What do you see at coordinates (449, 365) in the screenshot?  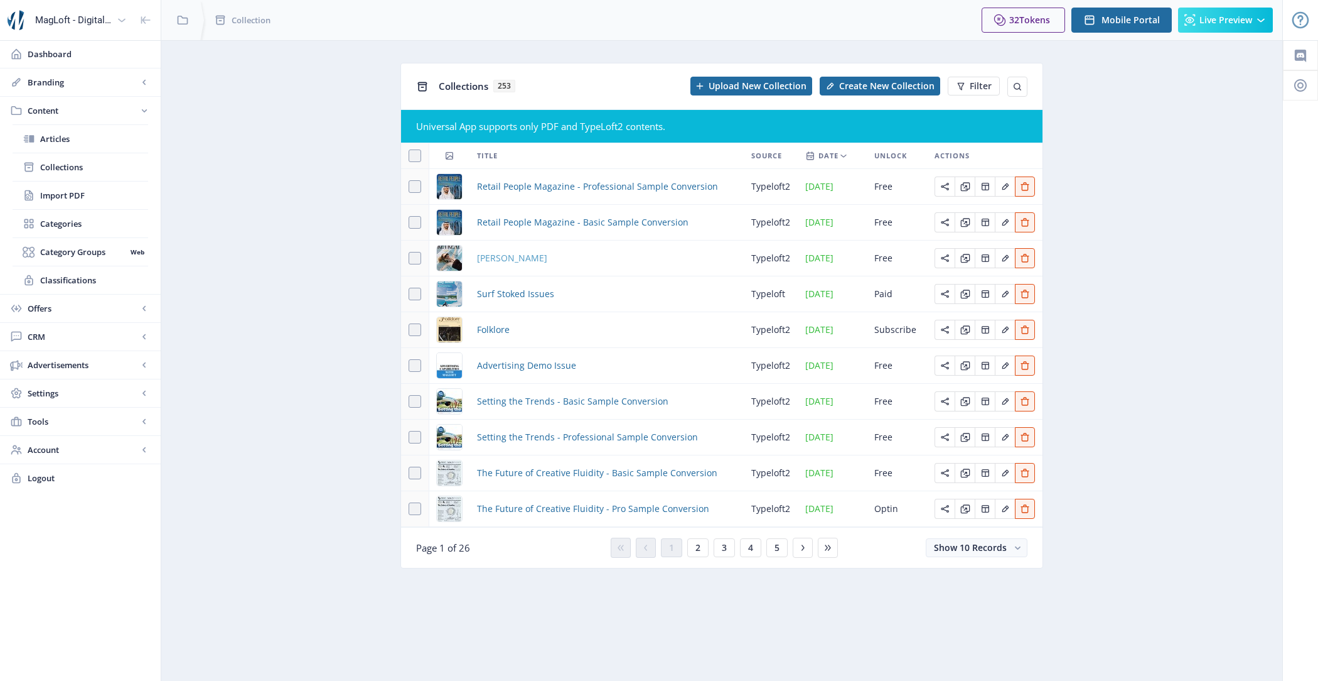 I see `img: cover.jpg` at bounding box center [449, 365].